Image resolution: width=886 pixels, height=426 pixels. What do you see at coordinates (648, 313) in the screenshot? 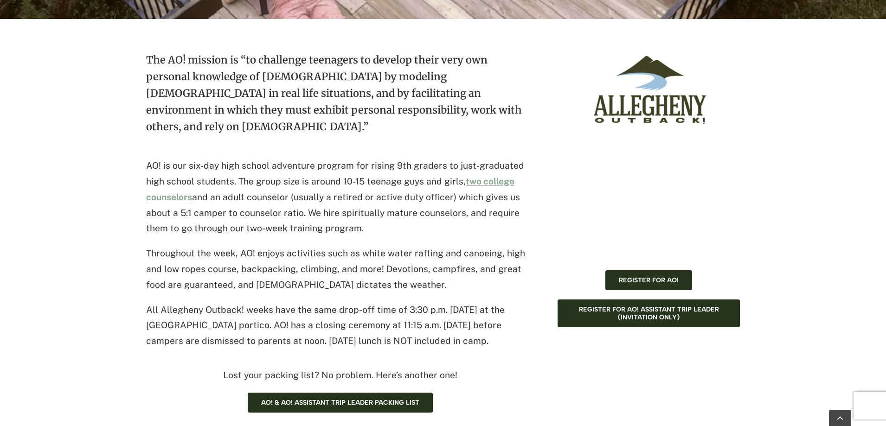
I see `span: Register for AO! Assistant Trip Leader (Invitation only)` at bounding box center [648, 313].